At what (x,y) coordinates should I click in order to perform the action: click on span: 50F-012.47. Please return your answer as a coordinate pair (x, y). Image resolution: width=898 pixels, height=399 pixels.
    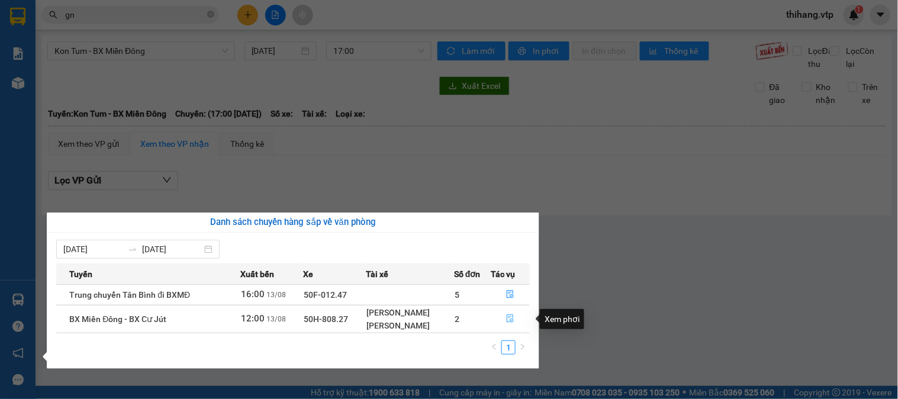
    Looking at the image, I should click on (326, 295).